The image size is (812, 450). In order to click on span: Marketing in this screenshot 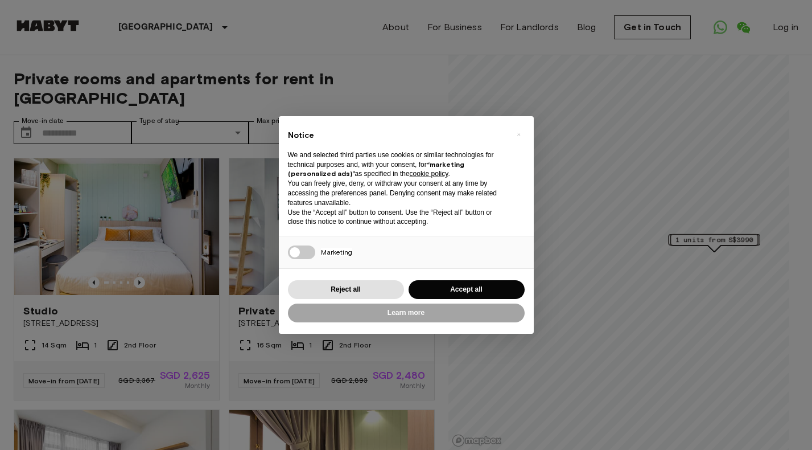, I will do `click(336, 252)`.